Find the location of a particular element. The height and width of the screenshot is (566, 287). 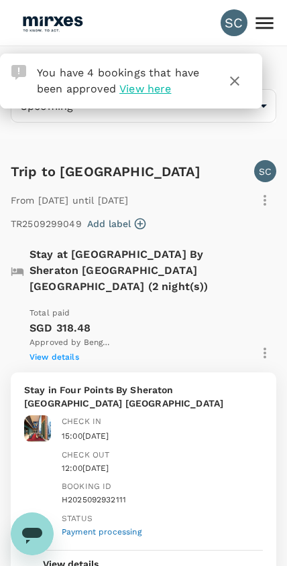

div: Booking ID is located at coordinates (162, 487).